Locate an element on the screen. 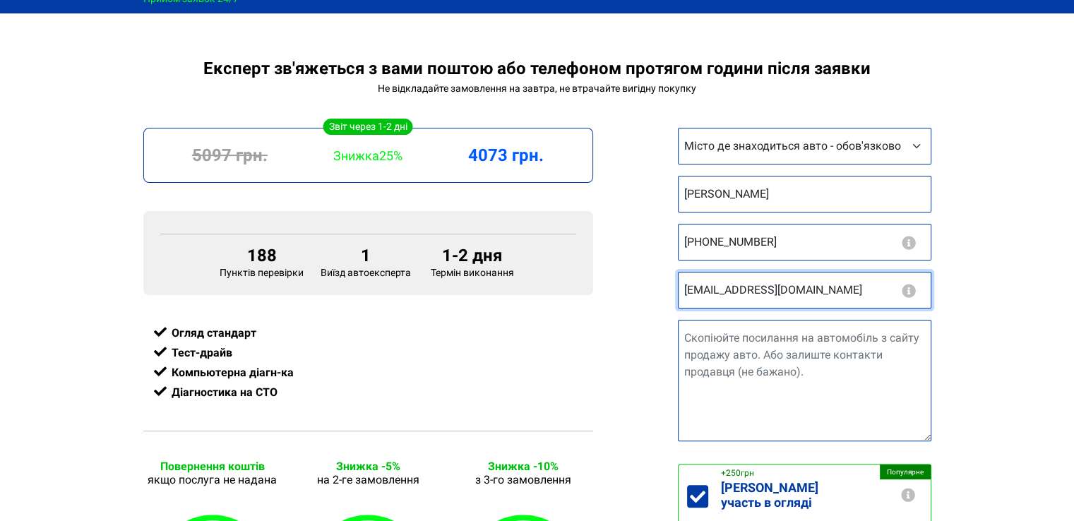 This screenshot has height=521, width=1074. button: Ніяких СМС і Viber розсилок. Зв'язок з експертом або екстрені питання. is located at coordinates (909, 243).